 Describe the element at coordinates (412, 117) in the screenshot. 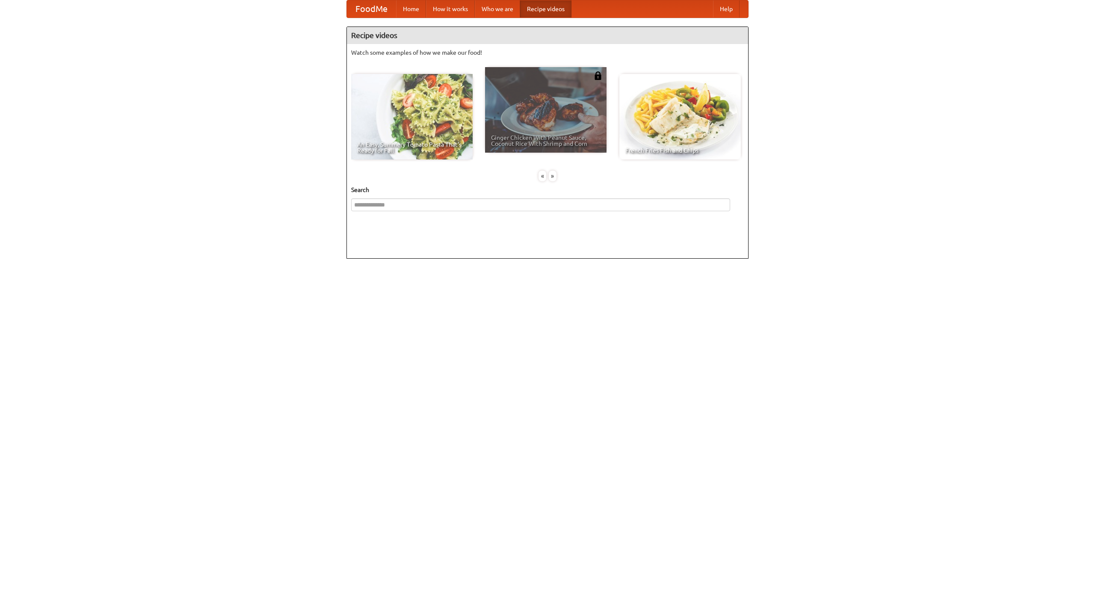

I see `a: An Easy, Summery Tomato Pasta That's Ready for Fall` at that location.